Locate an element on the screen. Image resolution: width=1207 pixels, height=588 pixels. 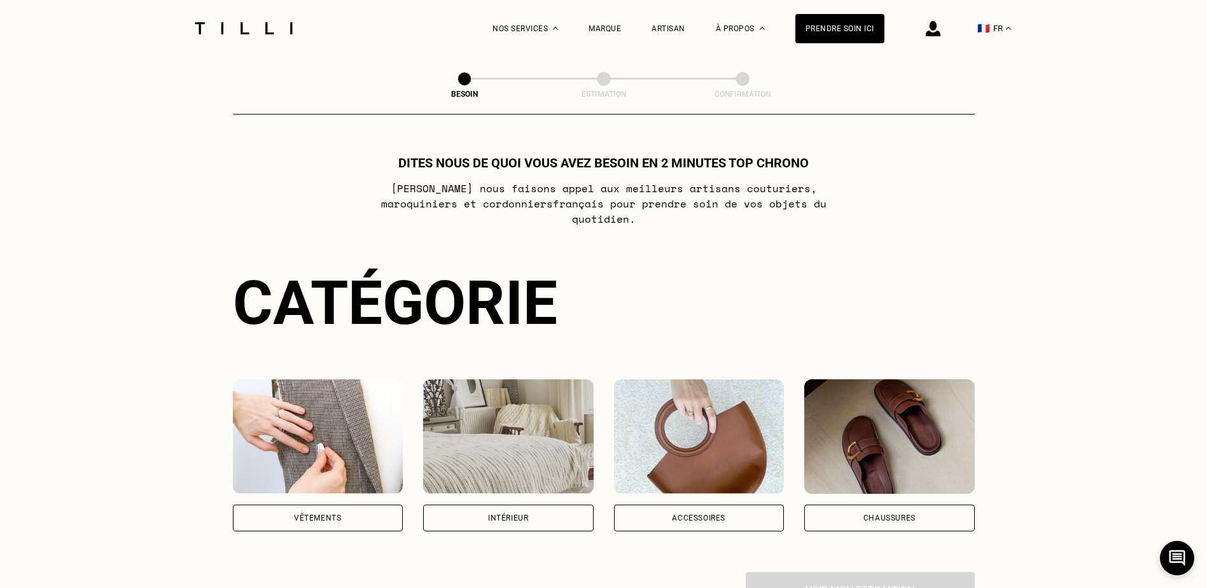
div: Estimation is located at coordinates (604, 94).